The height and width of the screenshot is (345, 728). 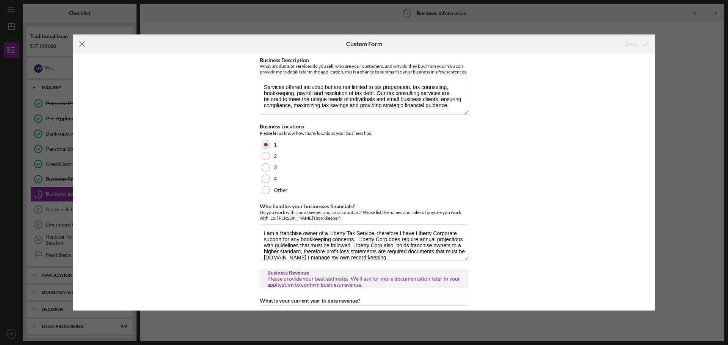 I want to click on label: Who handles your businesses financials?, so click(x=307, y=206).